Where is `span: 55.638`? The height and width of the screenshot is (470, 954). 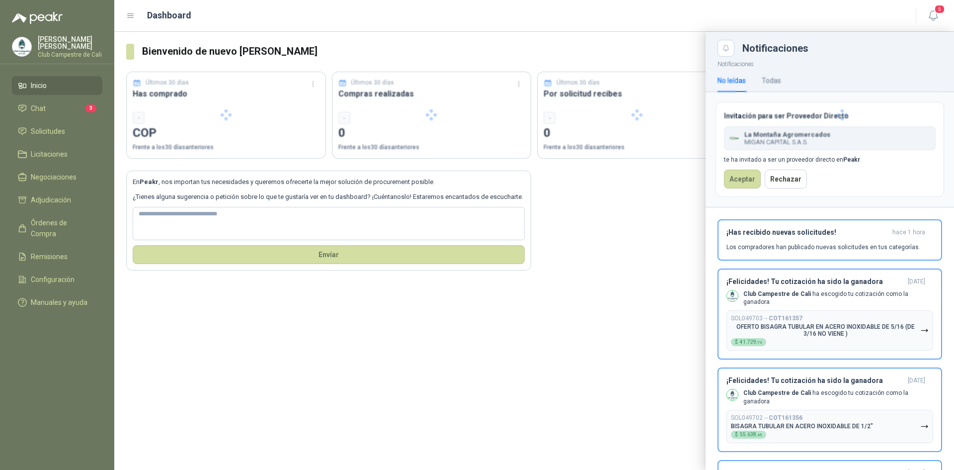
span: 55.638 is located at coordinates (751, 434).